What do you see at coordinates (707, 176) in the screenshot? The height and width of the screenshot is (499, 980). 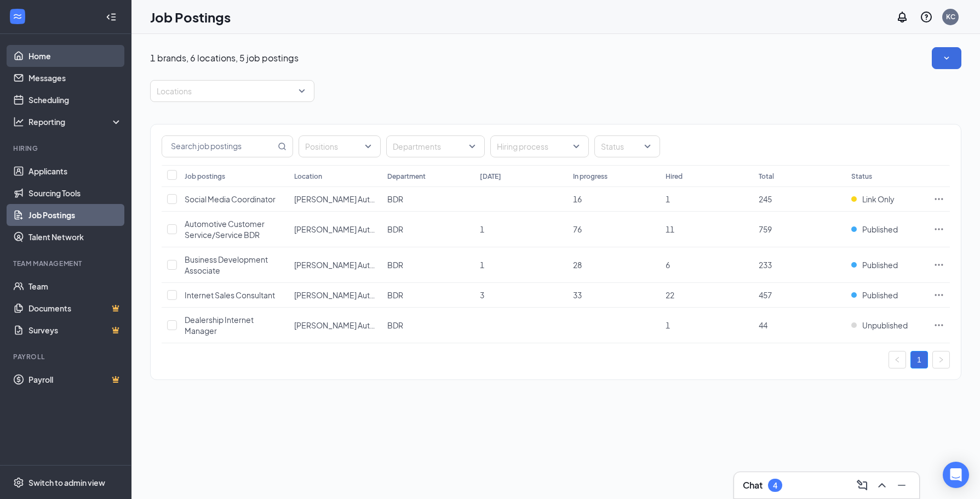 I see `th: Hired` at bounding box center [707, 176].